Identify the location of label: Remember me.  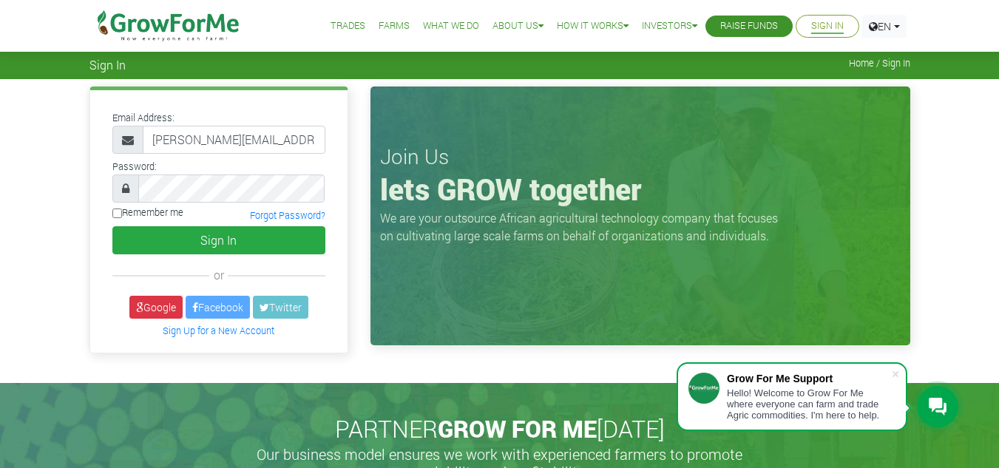
(148, 212).